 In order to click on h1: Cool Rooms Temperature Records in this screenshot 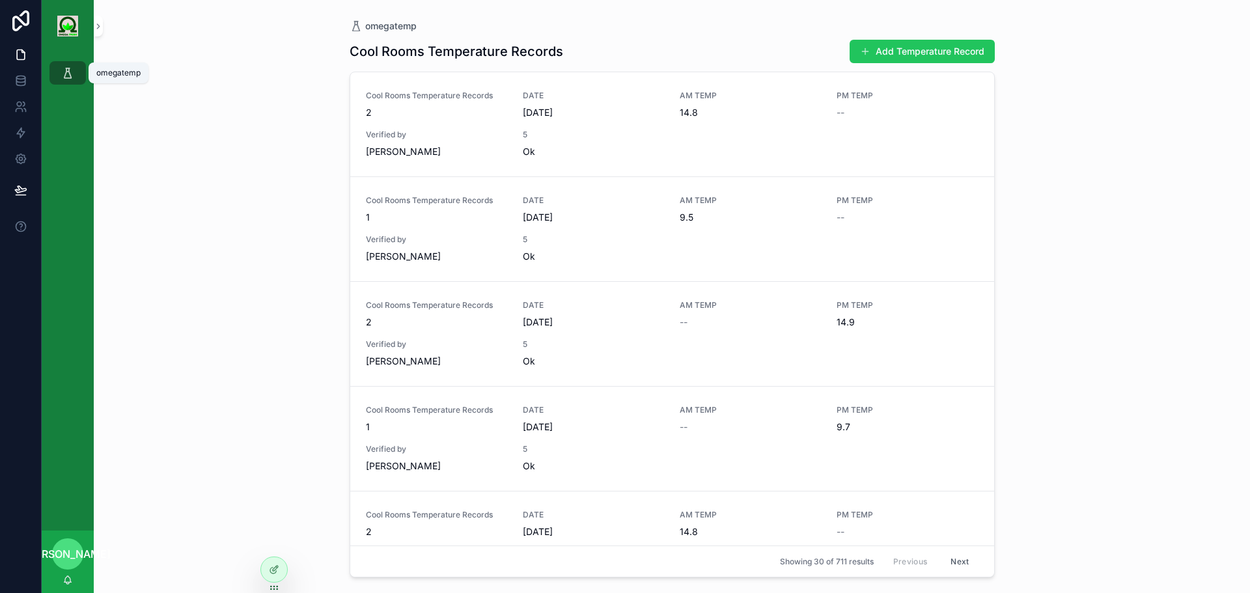, I will do `click(456, 51)`.